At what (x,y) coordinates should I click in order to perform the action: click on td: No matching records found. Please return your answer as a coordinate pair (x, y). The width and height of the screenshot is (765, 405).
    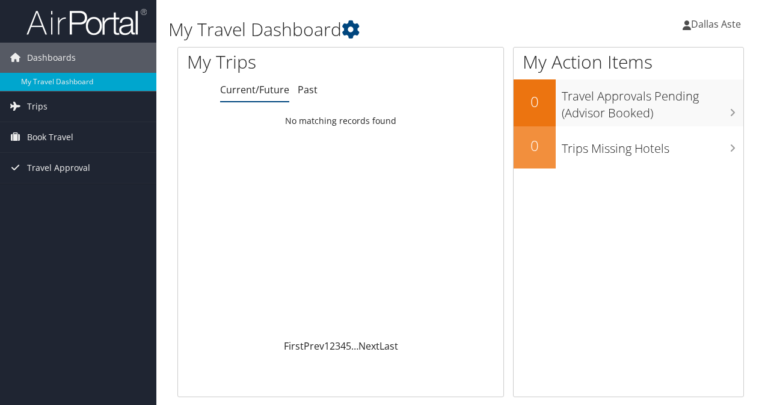
    Looking at the image, I should click on (340, 121).